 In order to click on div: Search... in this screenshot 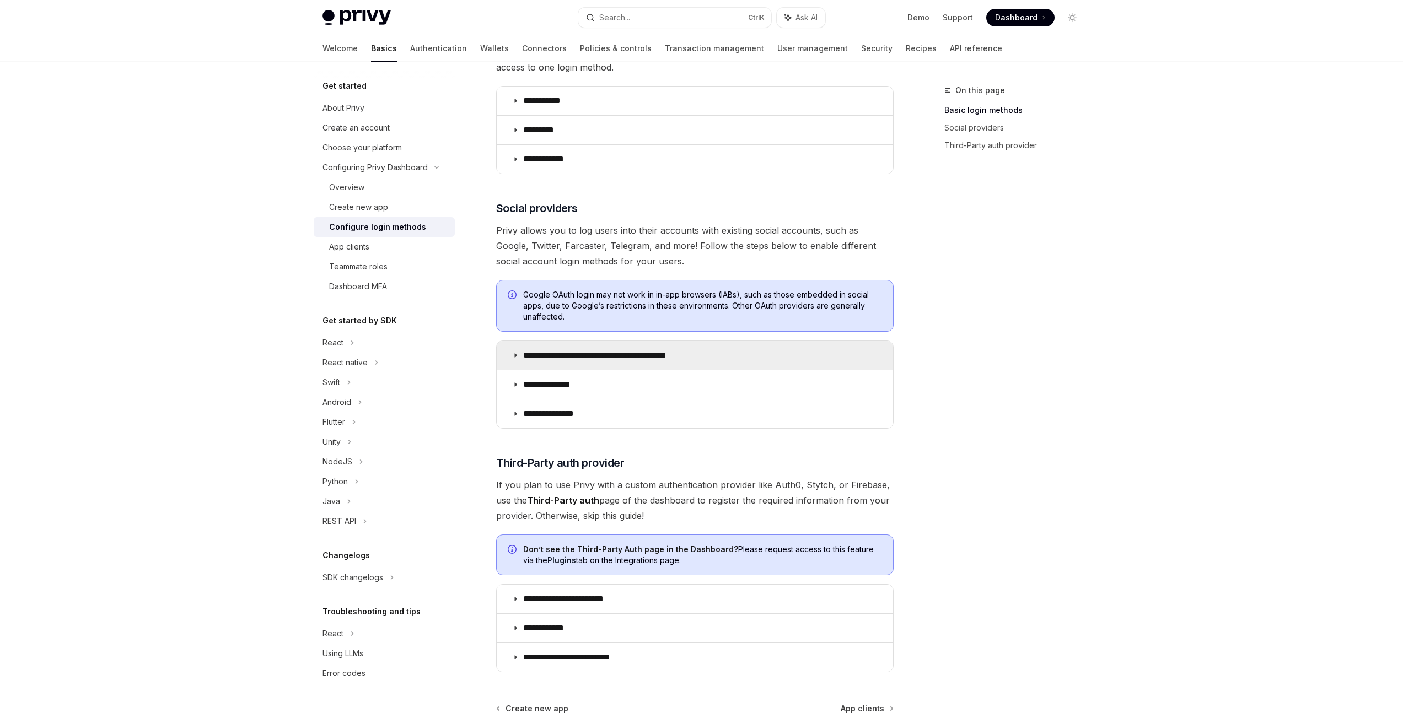, I will do `click(615, 18)`.